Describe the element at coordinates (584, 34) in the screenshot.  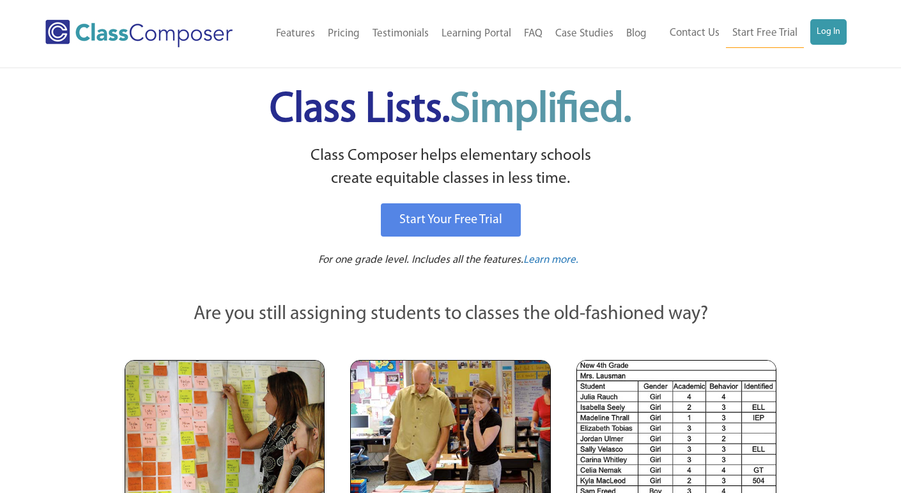
I see `a: Case Studies` at that location.